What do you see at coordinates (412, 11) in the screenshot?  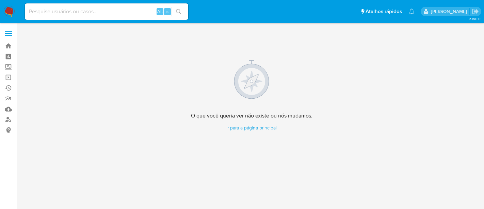 I see `a: Notificações` at bounding box center [412, 11].